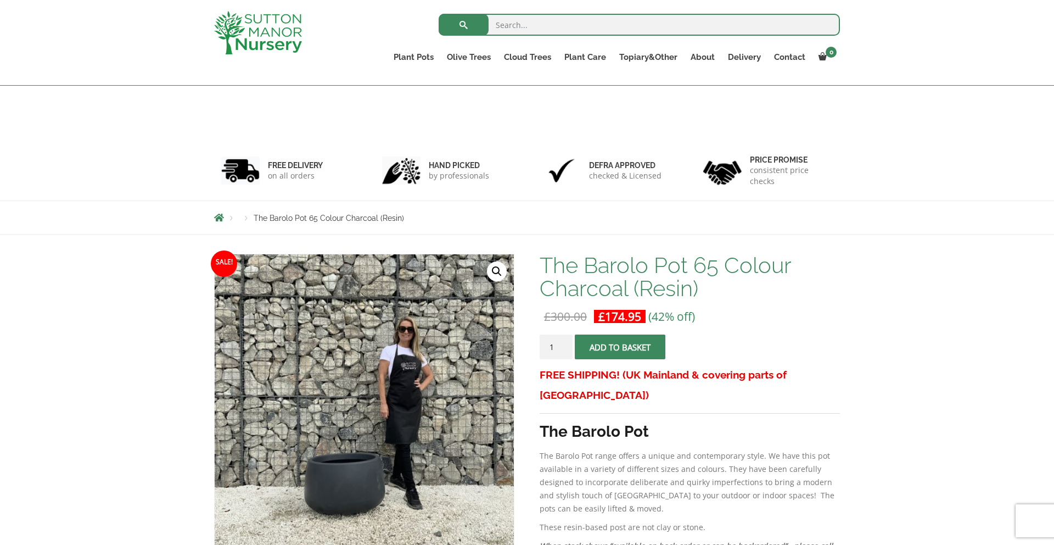  Describe the element at coordinates (469, 57) in the screenshot. I see `a: Olive Trees` at that location.